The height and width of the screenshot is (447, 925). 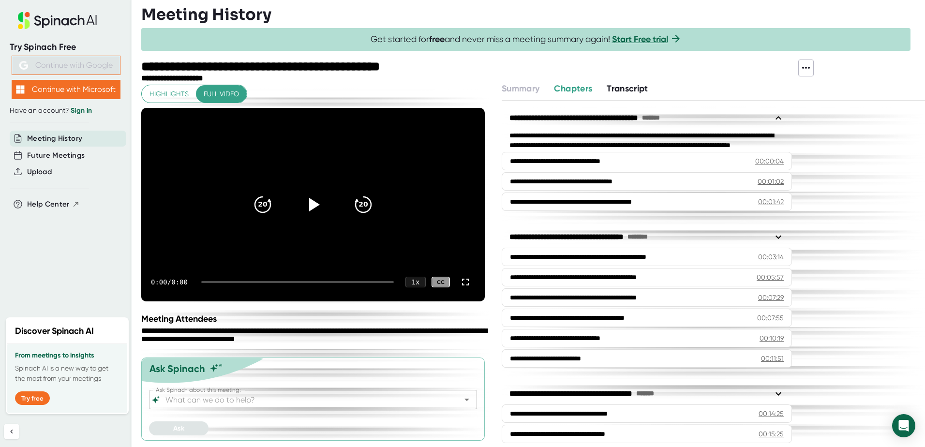 What do you see at coordinates (415, 282) in the screenshot?
I see `div: 1 x` at bounding box center [415, 282].